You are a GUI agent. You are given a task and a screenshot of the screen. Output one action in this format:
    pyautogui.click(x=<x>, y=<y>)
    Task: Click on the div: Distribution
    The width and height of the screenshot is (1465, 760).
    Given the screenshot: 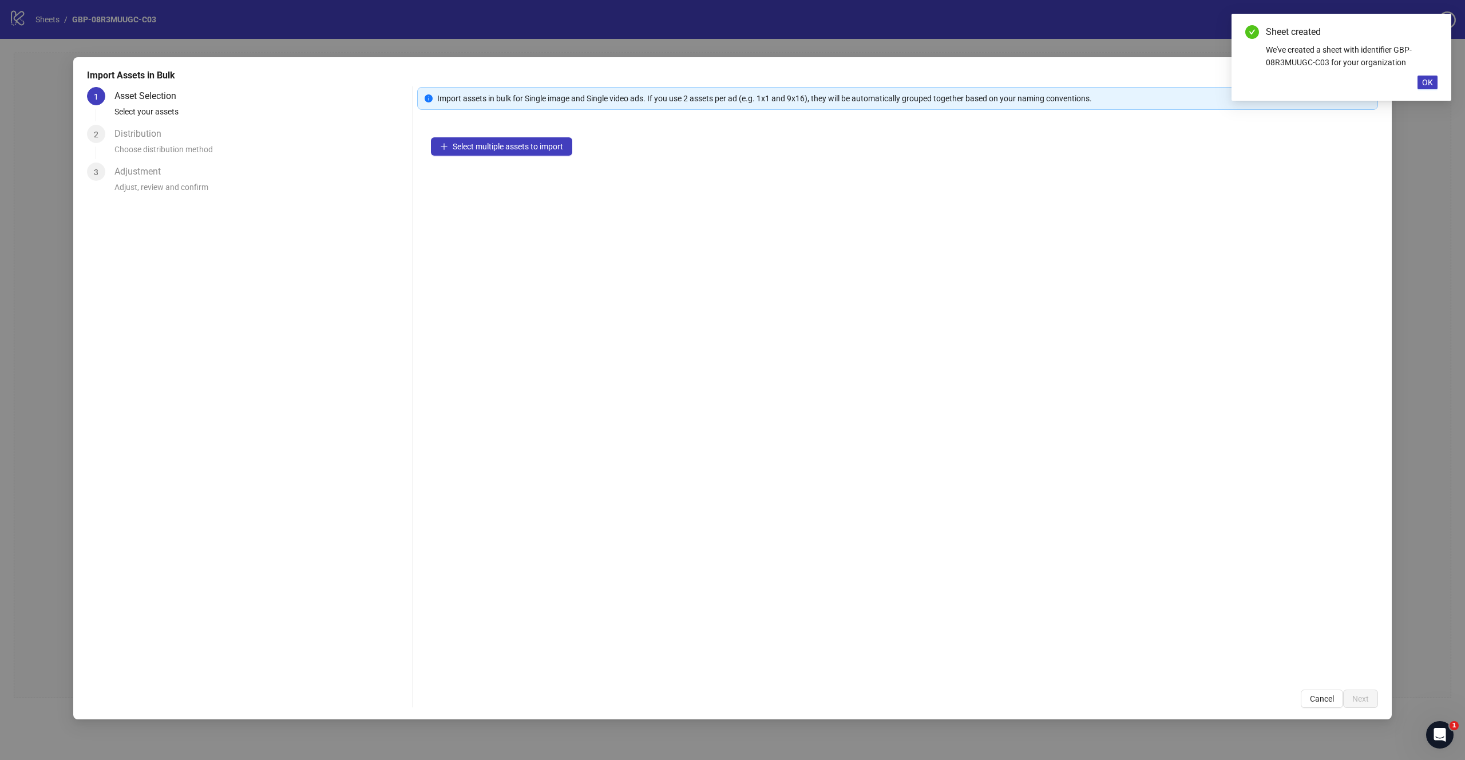 What is the action you would take?
    pyautogui.click(x=142, y=134)
    